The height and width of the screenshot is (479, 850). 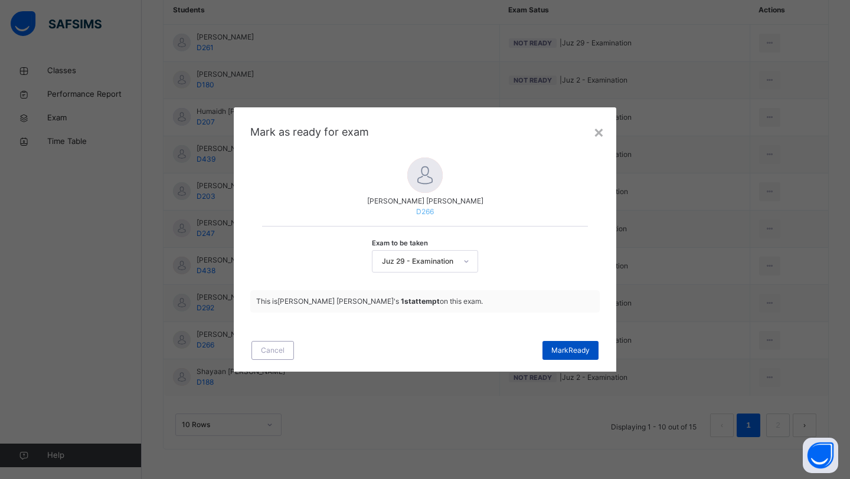 I want to click on span: Exam to be taken, so click(x=400, y=243).